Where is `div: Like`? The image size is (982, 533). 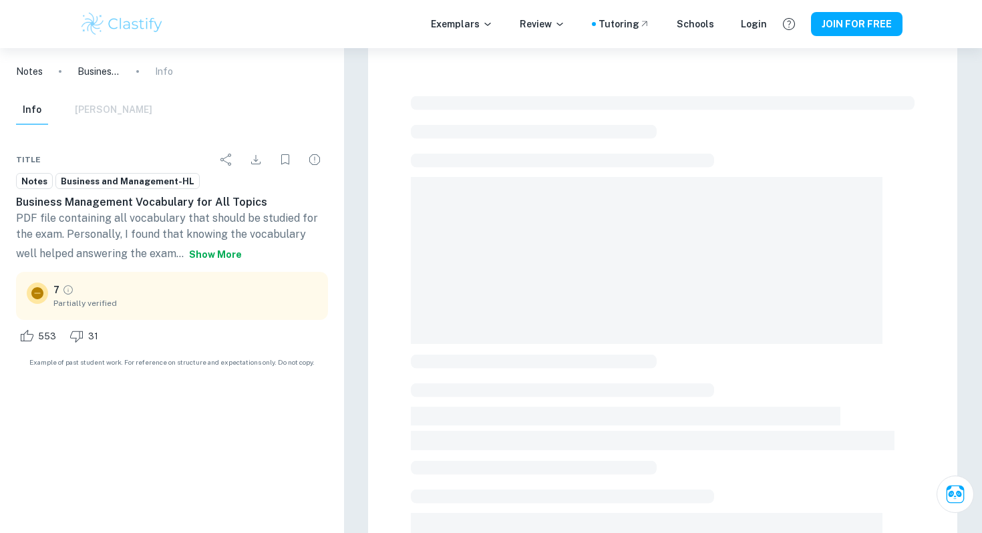
div: Like is located at coordinates (39, 336).